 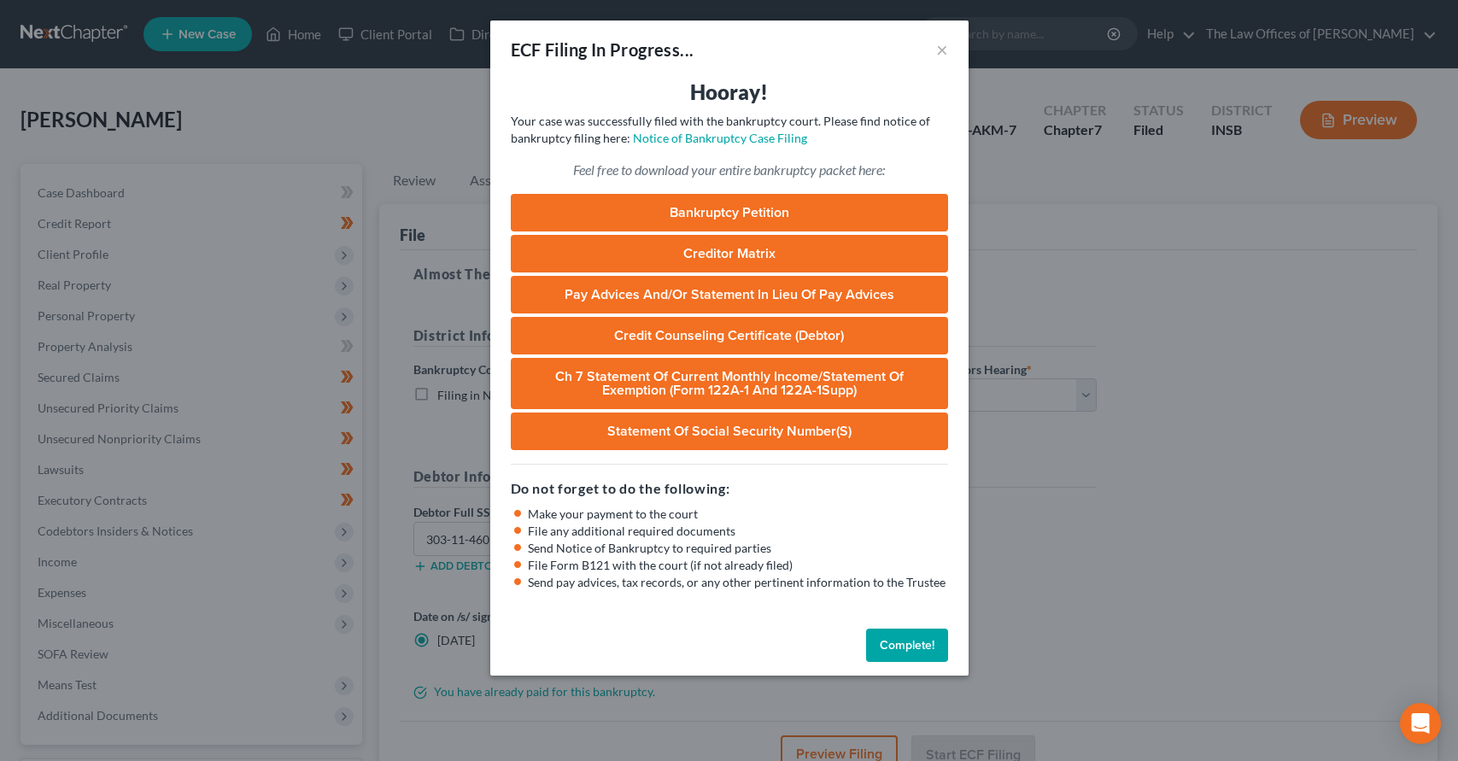 I want to click on p: Feel free to download your entire bankruptcy packet here:, so click(x=729, y=170).